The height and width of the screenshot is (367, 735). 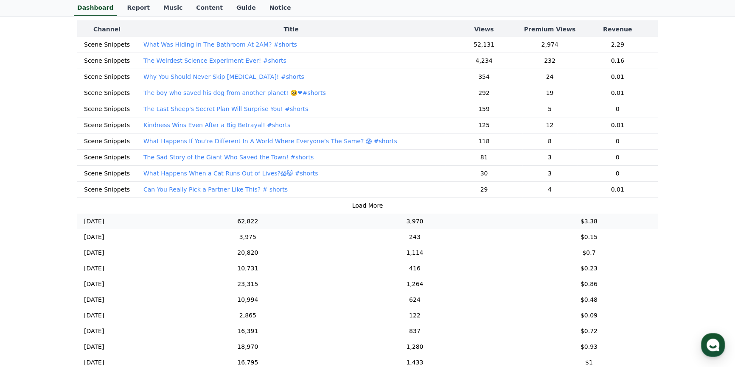 I want to click on td: $0.23, so click(x=589, y=269).